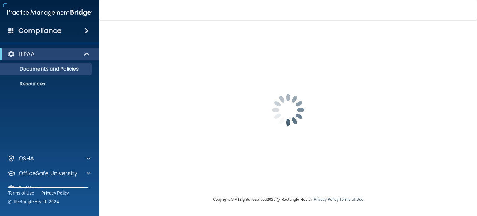  What do you see at coordinates (26, 158) in the screenshot?
I see `p: OSHA` at bounding box center [26, 158].